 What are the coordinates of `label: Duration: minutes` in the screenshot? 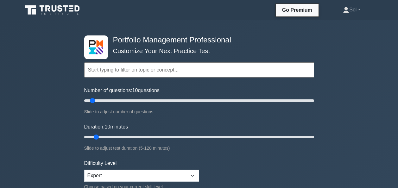 It's located at (106, 127).